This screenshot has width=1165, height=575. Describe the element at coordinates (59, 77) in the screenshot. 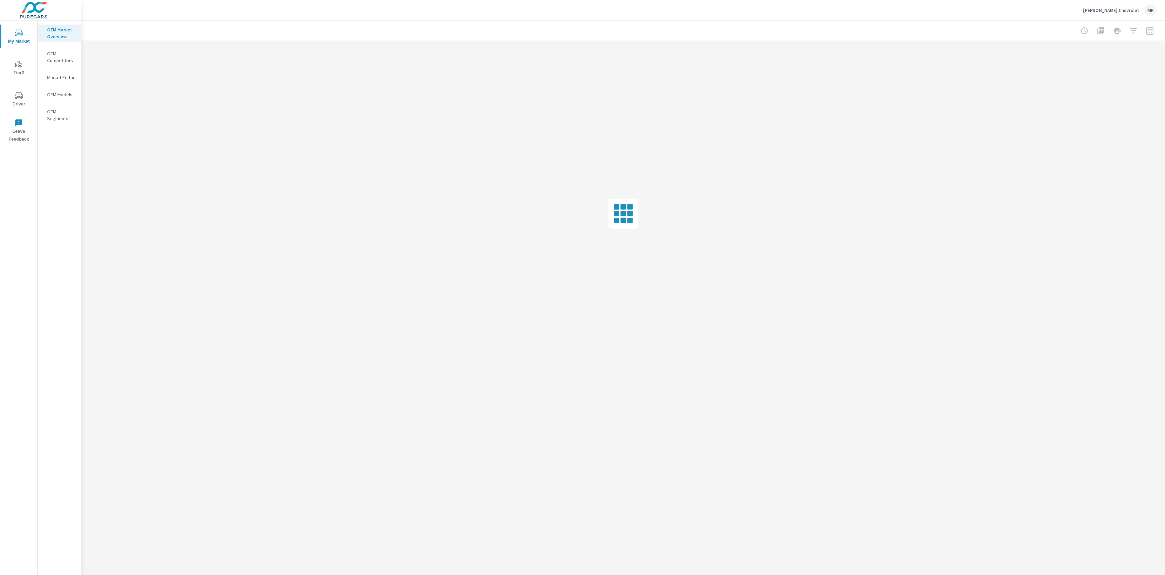

I see `div: Market Editor` at that location.